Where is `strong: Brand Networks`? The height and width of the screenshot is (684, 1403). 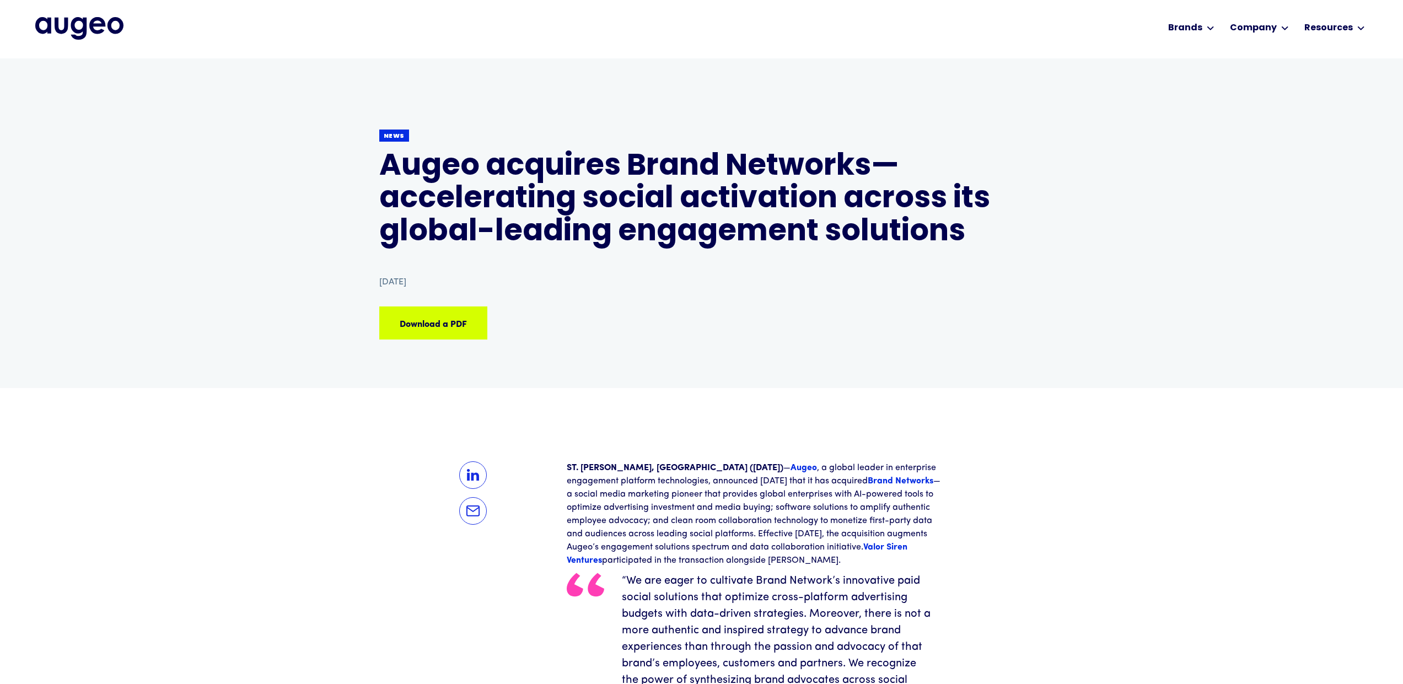
strong: Brand Networks is located at coordinates (900, 481).